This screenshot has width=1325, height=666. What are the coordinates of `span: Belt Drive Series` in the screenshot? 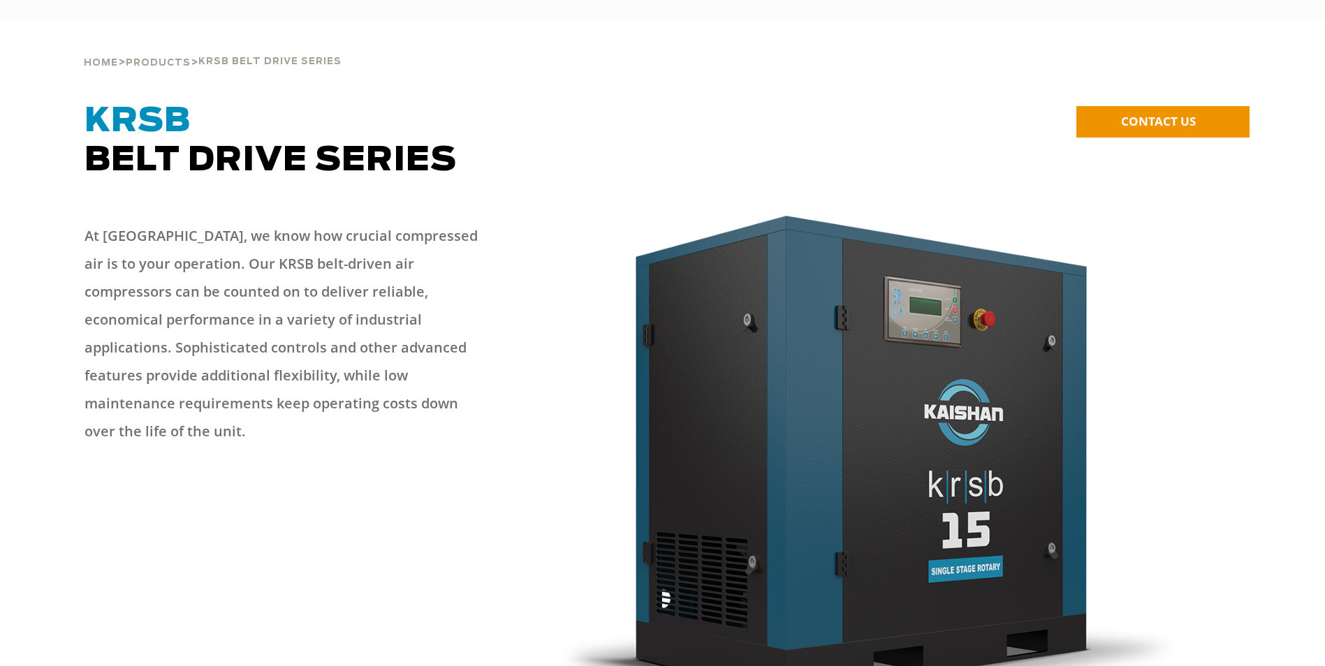 It's located at (270, 141).